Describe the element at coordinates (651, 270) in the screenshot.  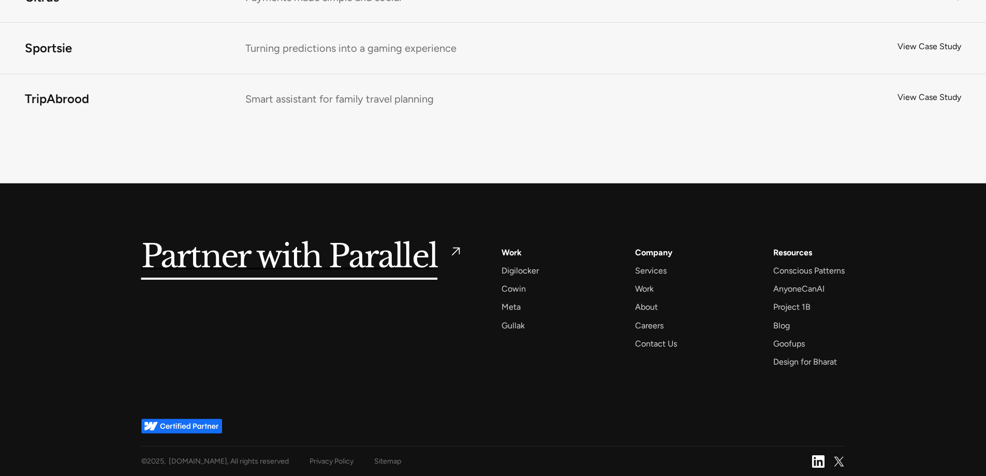
I see `a: Services` at that location.